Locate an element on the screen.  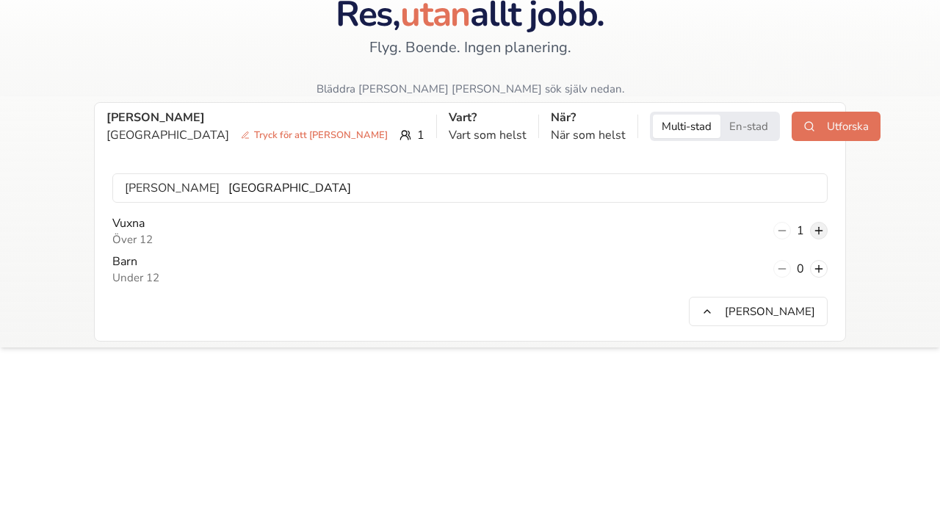
div: 0 is located at coordinates (800, 269).